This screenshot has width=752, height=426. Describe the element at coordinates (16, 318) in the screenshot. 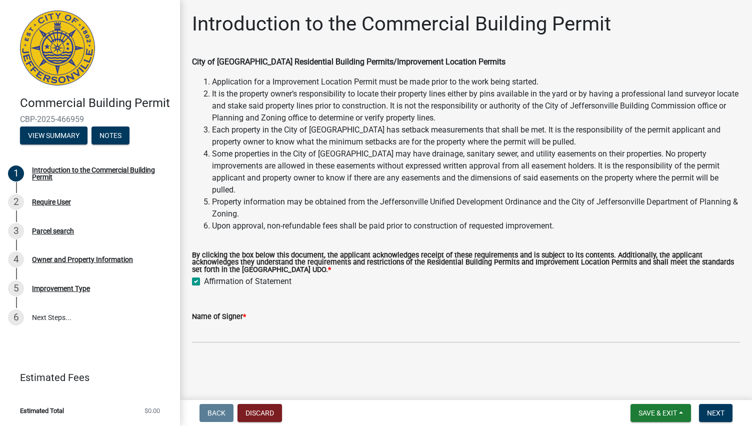

I see `div: 6` at that location.